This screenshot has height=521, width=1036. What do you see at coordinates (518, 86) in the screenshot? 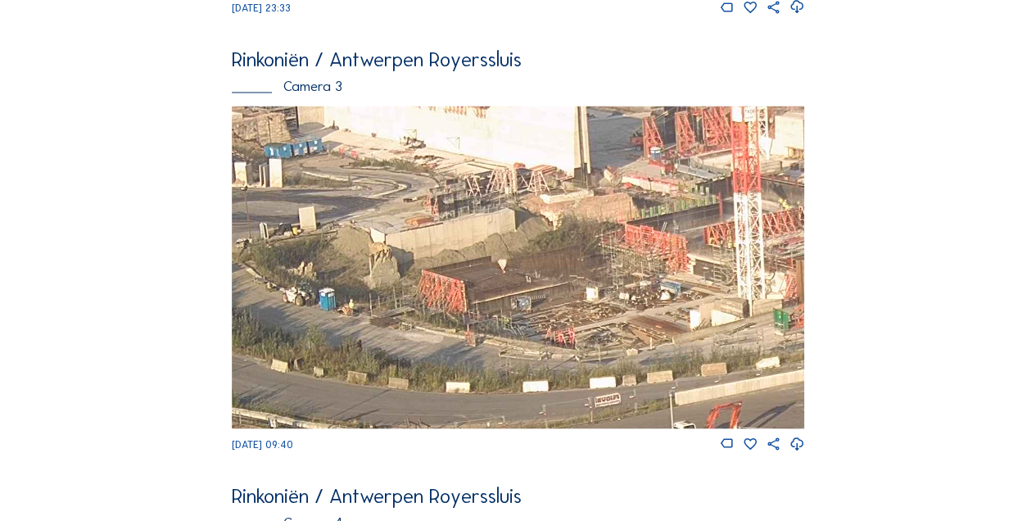
I see `div: Camera 3` at bounding box center [518, 86].